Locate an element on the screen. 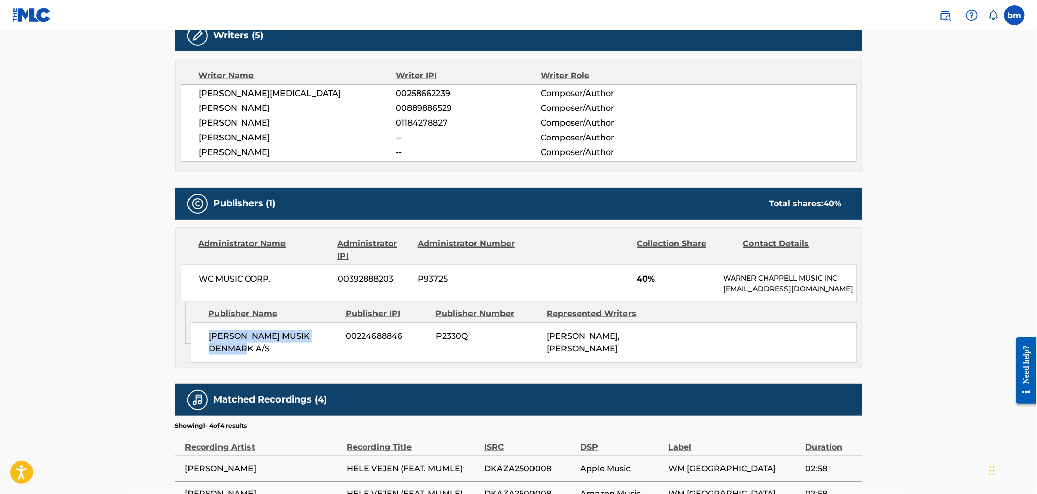 The height and width of the screenshot is (494, 1037). div: DSP is located at coordinates (622, 442).